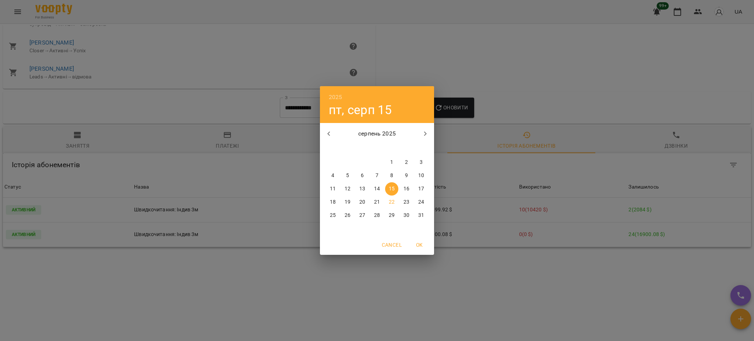 This screenshot has width=754, height=341. I want to click on button: 21, so click(377, 202).